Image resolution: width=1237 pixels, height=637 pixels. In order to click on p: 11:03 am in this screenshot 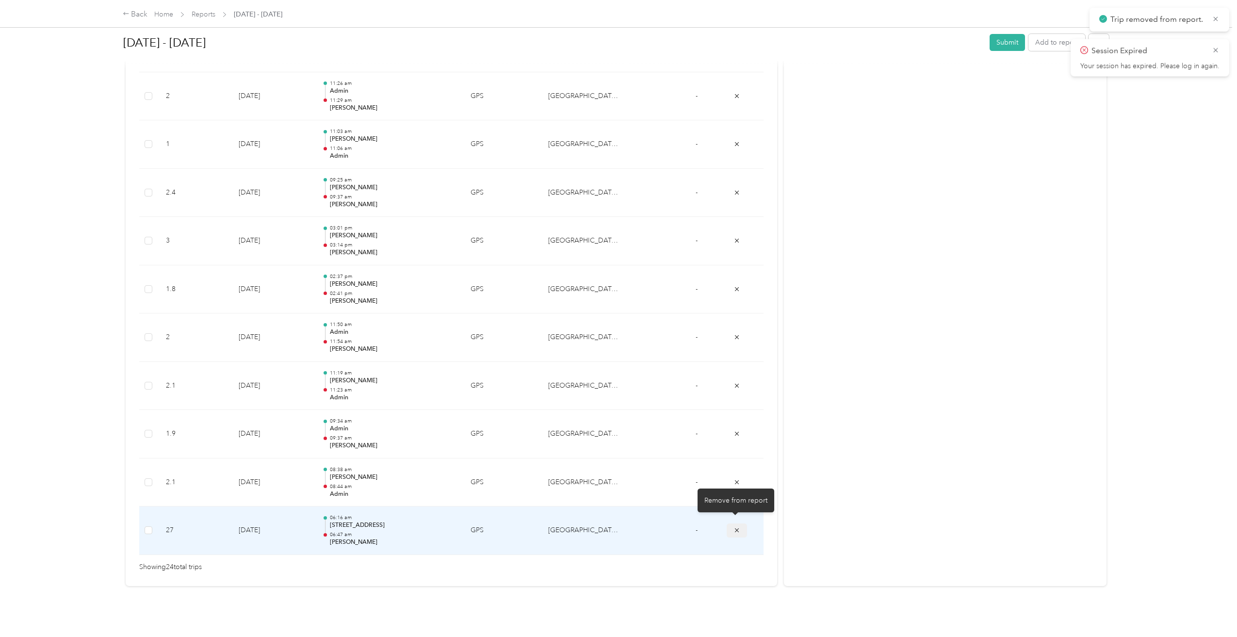, I will do `click(393, 131)`.